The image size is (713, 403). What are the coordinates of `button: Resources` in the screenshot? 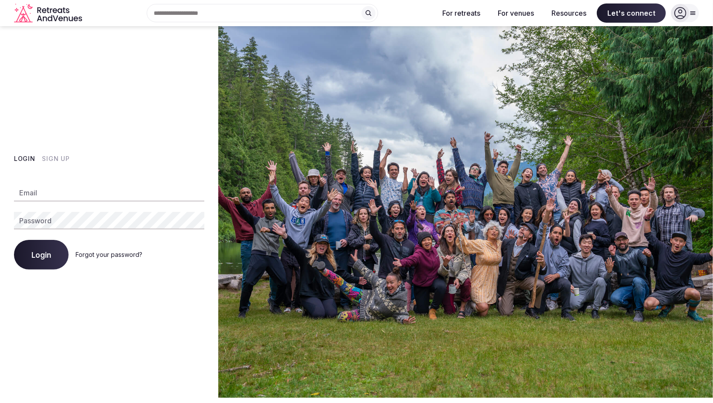 It's located at (569, 13).